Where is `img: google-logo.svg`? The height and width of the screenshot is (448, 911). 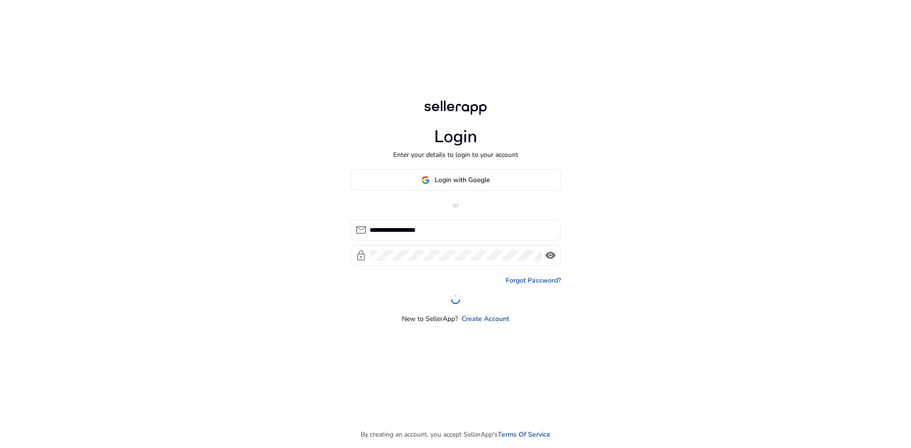
img: google-logo.svg is located at coordinates (426, 180).